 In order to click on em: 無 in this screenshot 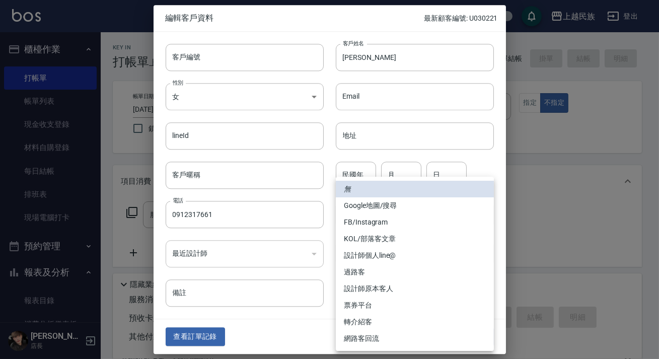, I will do `click(348, 189)`.